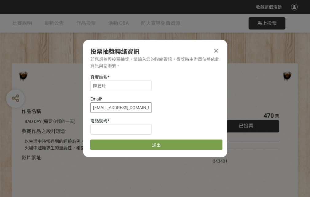 This screenshot has height=197, width=310. What do you see at coordinates (95, 99) in the screenshot?
I see `span: Email` at bounding box center [95, 99].